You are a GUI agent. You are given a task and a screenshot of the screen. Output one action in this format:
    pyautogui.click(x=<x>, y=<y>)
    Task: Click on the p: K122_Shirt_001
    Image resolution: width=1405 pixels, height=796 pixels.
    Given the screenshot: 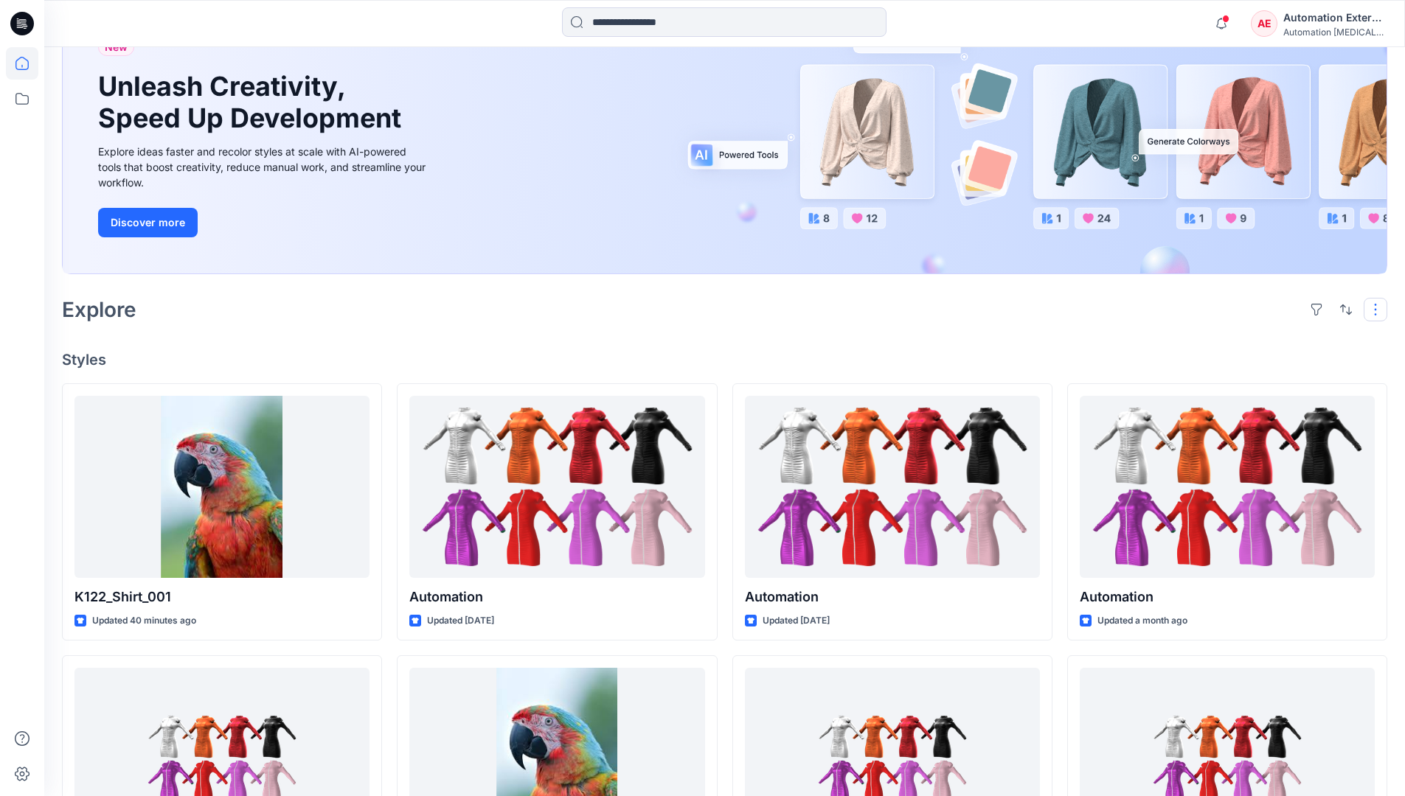 What is the action you would take?
    pyautogui.click(x=222, y=597)
    